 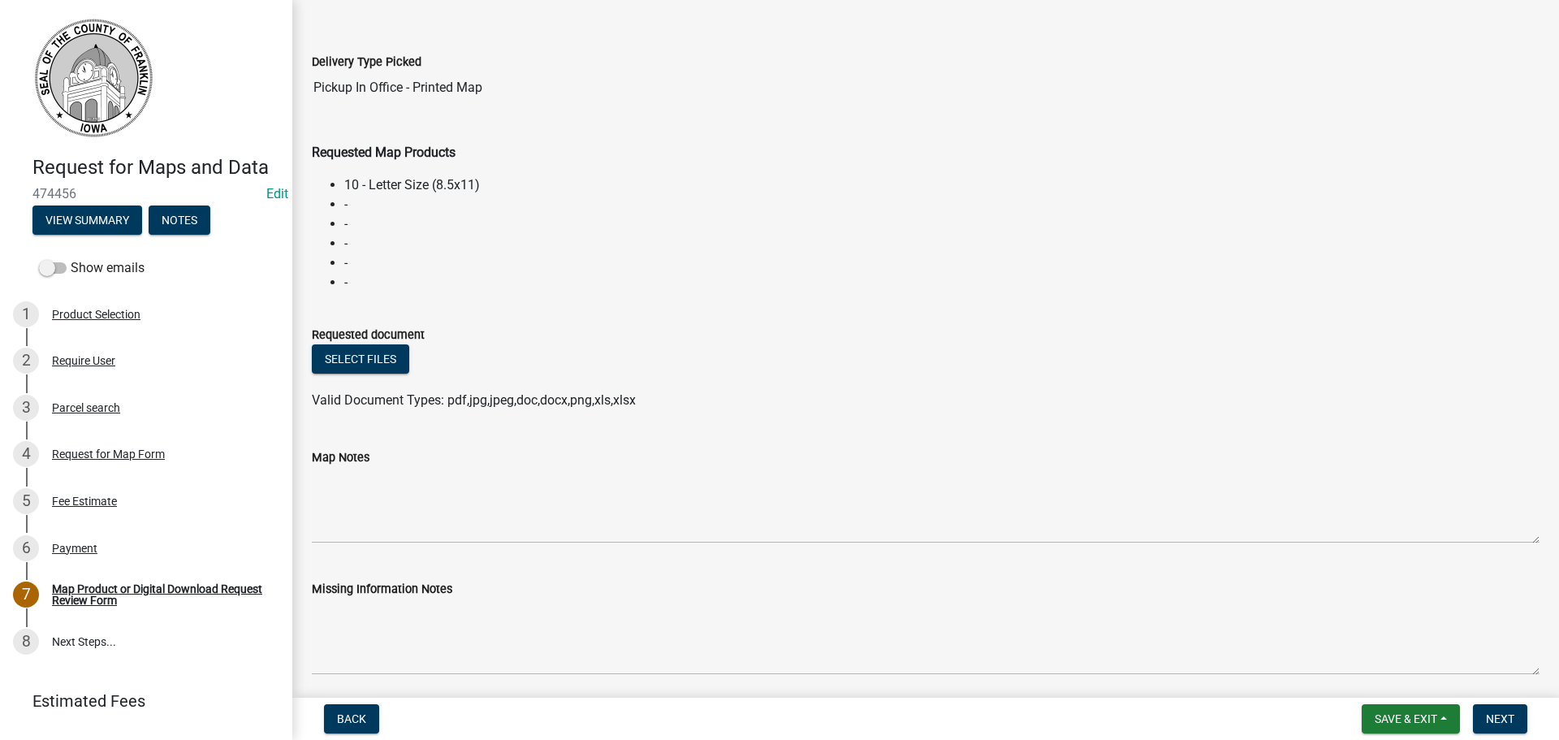 I want to click on span: Valid Document Types: pdf,jpg,jpeg,doc,docx,png,xls,xlsx, so click(x=473, y=399).